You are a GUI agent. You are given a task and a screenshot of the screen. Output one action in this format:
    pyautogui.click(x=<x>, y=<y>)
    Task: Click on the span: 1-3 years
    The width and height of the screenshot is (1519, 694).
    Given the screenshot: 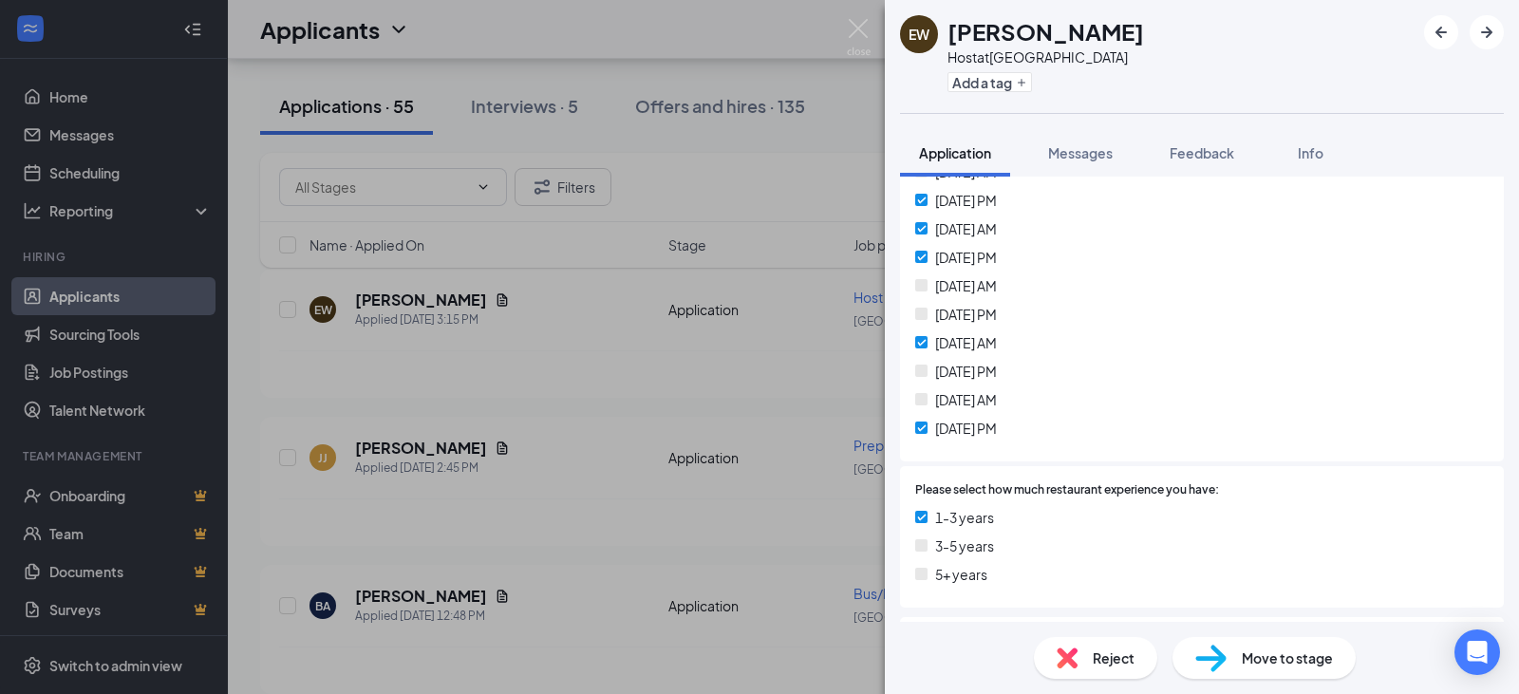 What is the action you would take?
    pyautogui.click(x=964, y=517)
    